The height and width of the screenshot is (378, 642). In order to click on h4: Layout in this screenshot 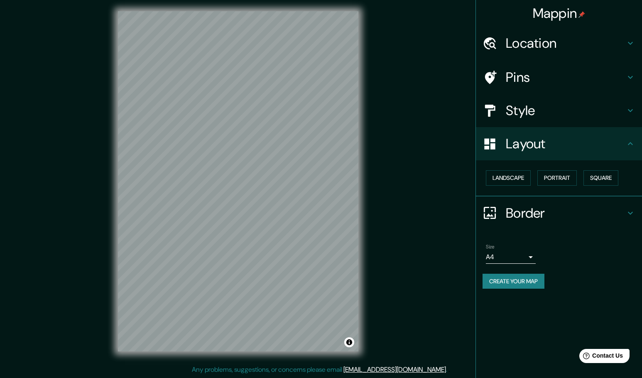, I will do `click(566, 144)`.